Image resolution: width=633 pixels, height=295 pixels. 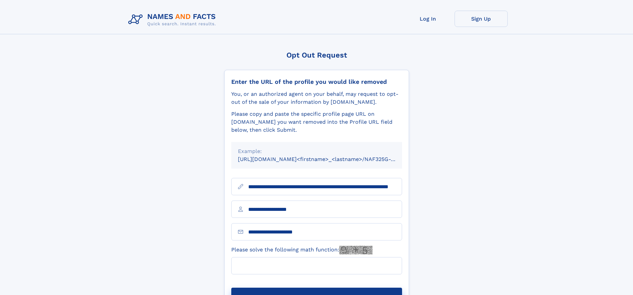 I want to click on label: Please solve the following math function:, so click(x=302, y=250).